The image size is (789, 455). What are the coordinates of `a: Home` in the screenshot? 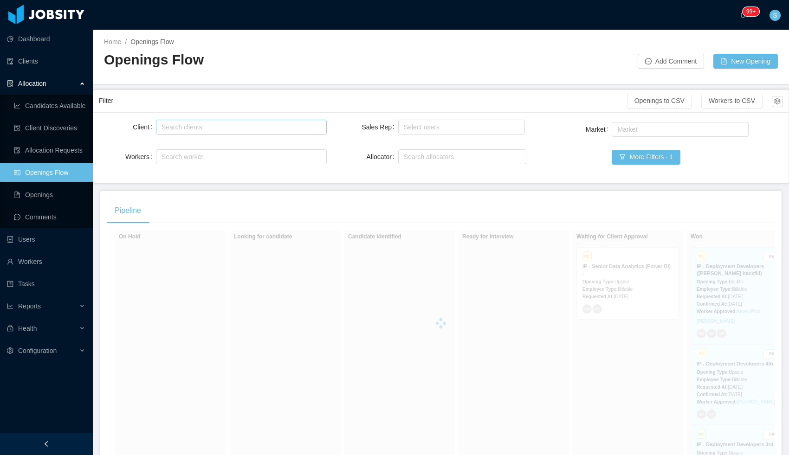 It's located at (112, 42).